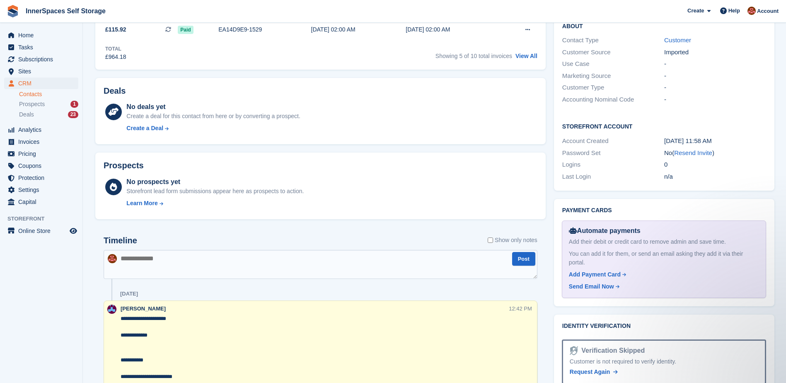 This screenshot has width=786, height=383. I want to click on h2: Prospects, so click(123, 165).